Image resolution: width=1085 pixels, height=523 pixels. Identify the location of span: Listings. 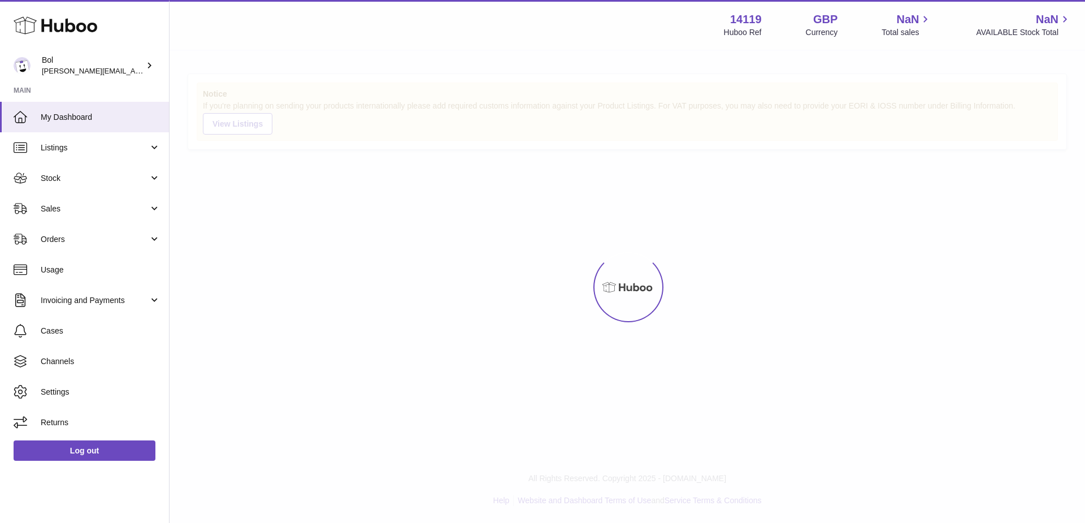
(94, 148).